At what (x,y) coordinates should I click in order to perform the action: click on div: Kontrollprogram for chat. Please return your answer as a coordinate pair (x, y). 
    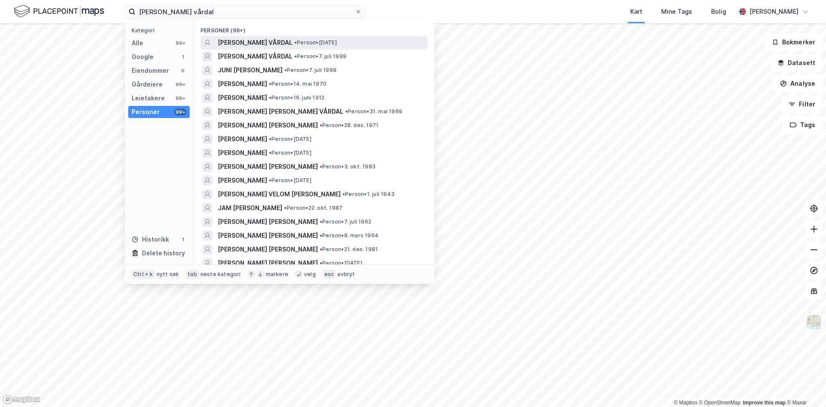
    Looking at the image, I should click on (805, 386).